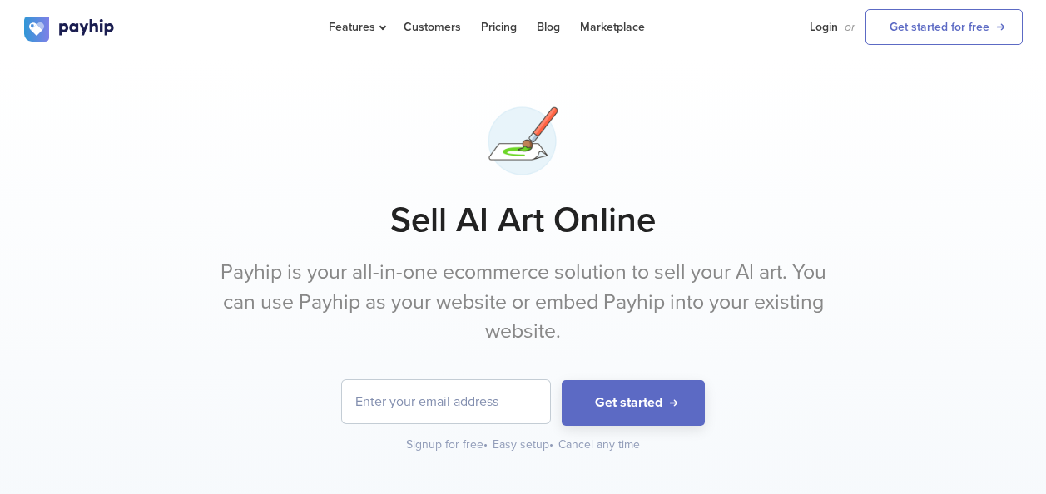  Describe the element at coordinates (524, 445) in the screenshot. I see `div: Easy setup` at that location.